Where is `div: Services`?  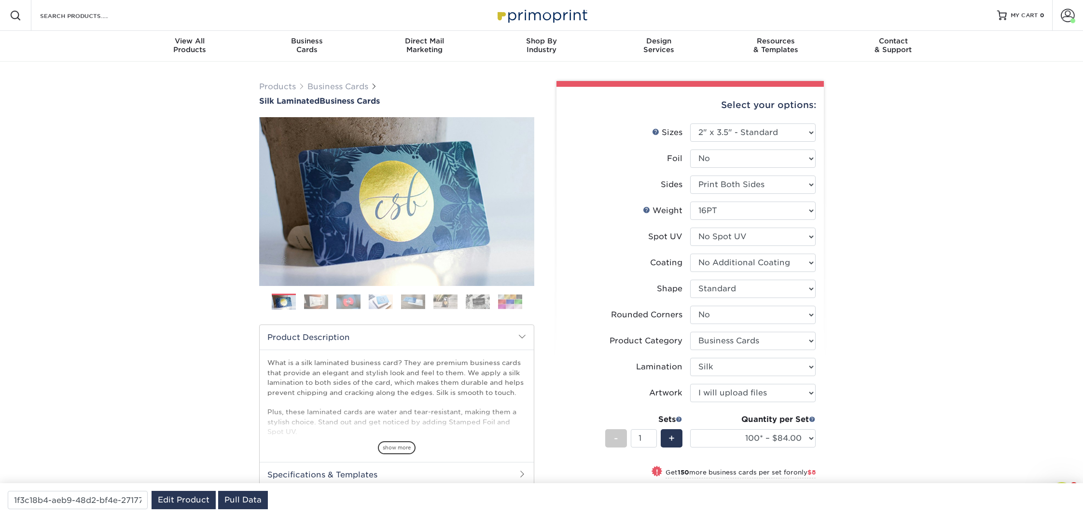 div: Services is located at coordinates (658, 45).